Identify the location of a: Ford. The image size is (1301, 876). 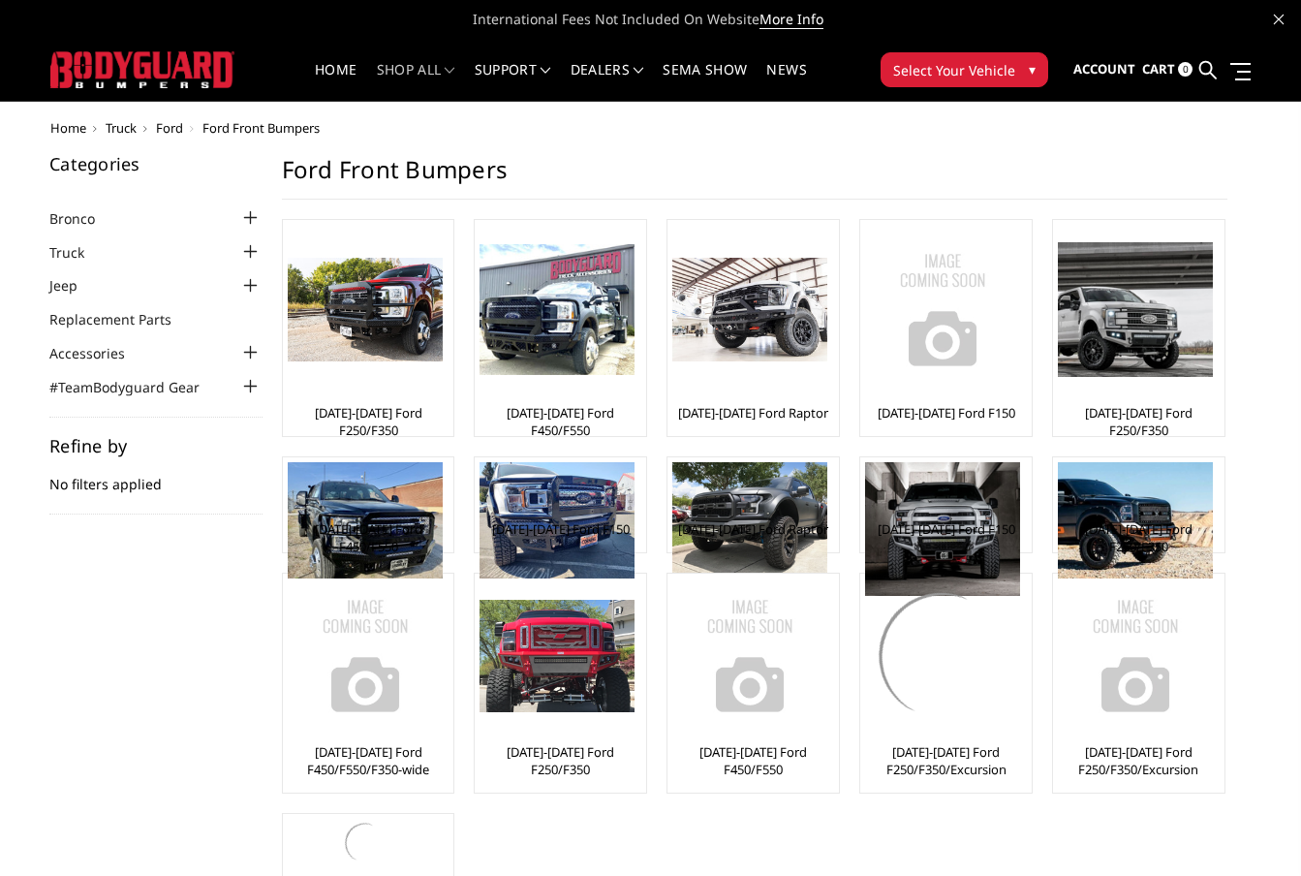
(170, 128).